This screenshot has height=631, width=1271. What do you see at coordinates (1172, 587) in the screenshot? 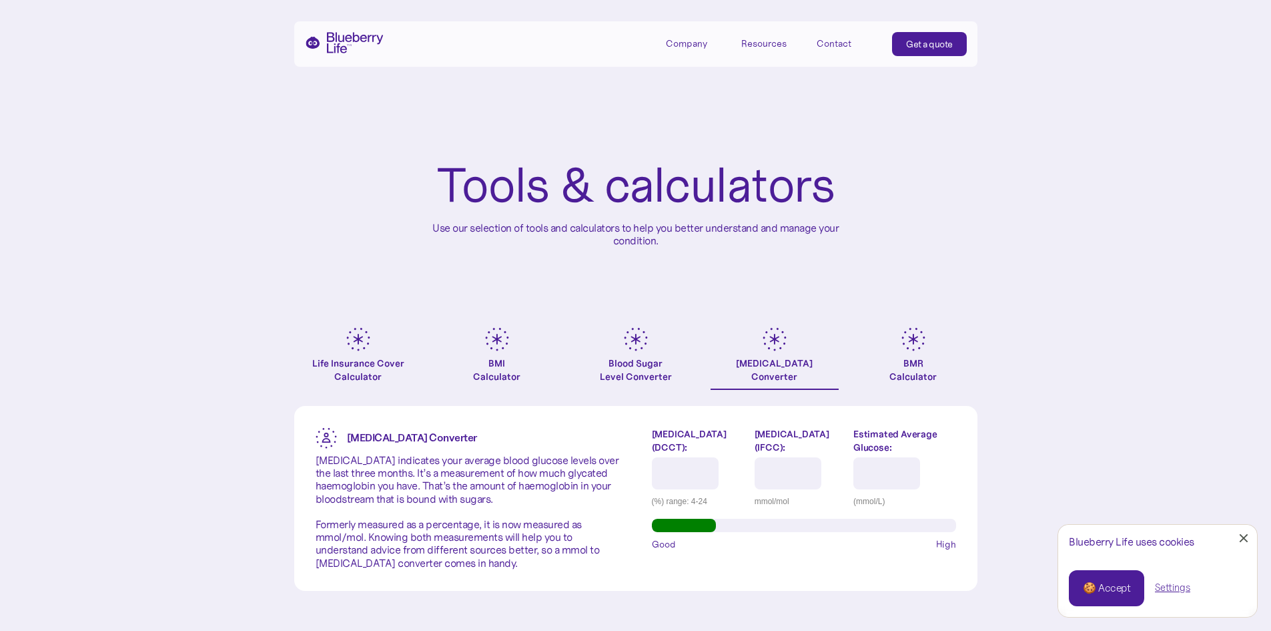
I see `div: Settings` at bounding box center [1172, 587].